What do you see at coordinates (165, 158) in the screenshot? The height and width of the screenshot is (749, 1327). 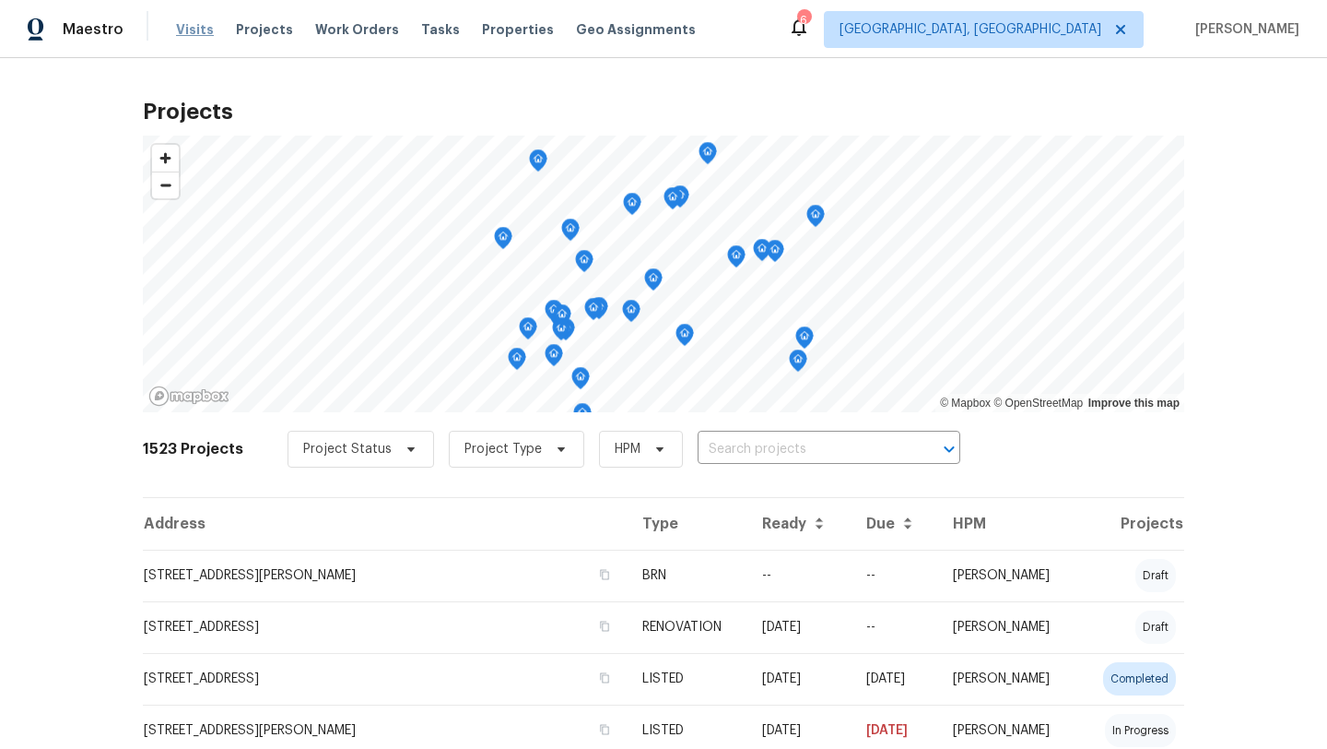 I see `button: Zoom in` at bounding box center [165, 158].